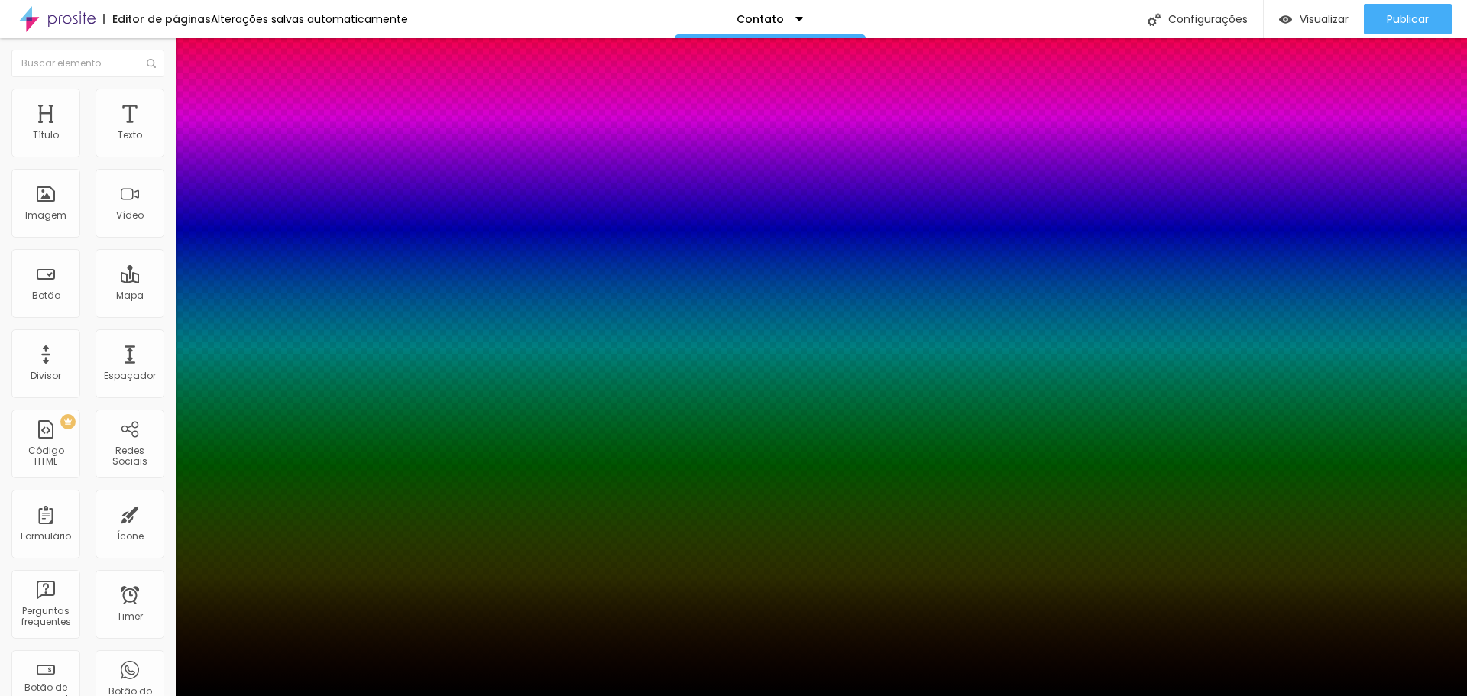 Image resolution: width=1467 pixels, height=696 pixels. Describe the element at coordinates (130, 616) in the screenshot. I see `div: Timer` at that location.